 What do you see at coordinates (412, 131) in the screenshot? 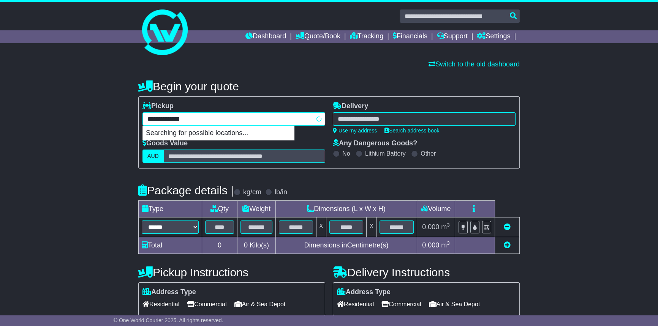
I see `a: Search address book` at bounding box center [412, 131].